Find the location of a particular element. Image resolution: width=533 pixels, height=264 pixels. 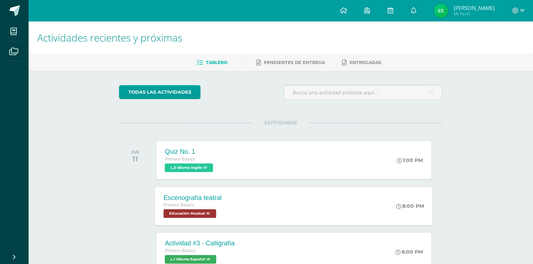

div: 1:00 PM is located at coordinates (410, 160).